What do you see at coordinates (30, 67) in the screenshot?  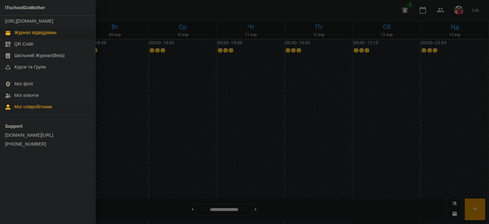 I see `div: Курси та Групи` at bounding box center [30, 67].